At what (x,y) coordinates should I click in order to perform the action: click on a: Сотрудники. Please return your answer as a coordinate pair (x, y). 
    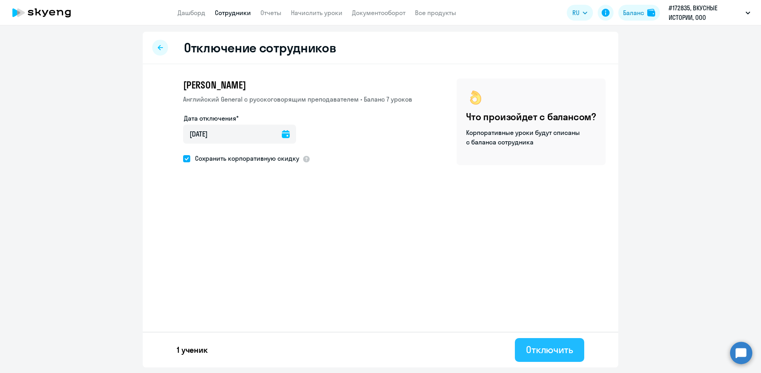
    Looking at the image, I should click on (233, 13).